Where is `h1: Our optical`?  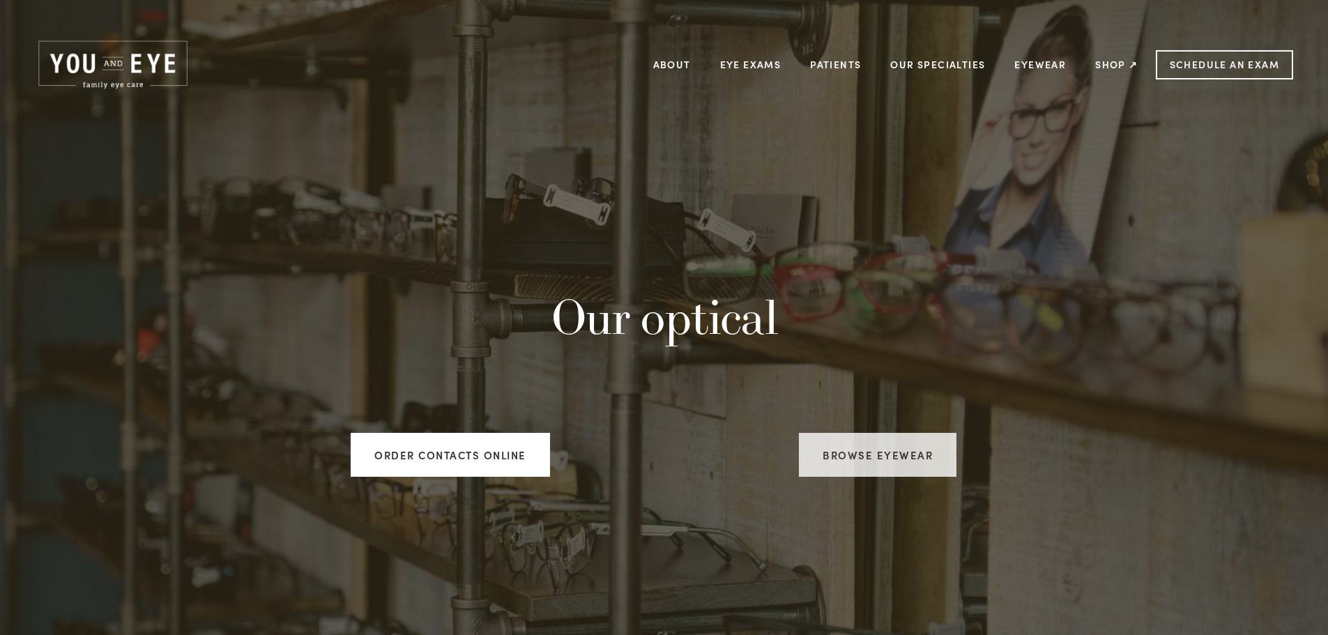
h1: Our optical is located at coordinates (664, 317).